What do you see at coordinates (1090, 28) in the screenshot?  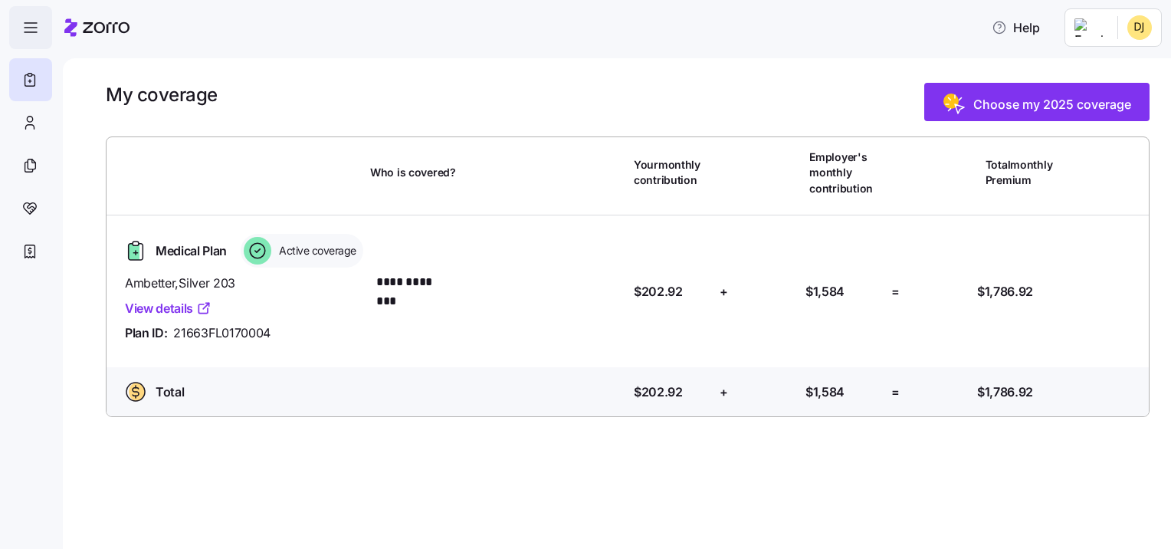 I see `img: Employer logo` at bounding box center [1090, 28].